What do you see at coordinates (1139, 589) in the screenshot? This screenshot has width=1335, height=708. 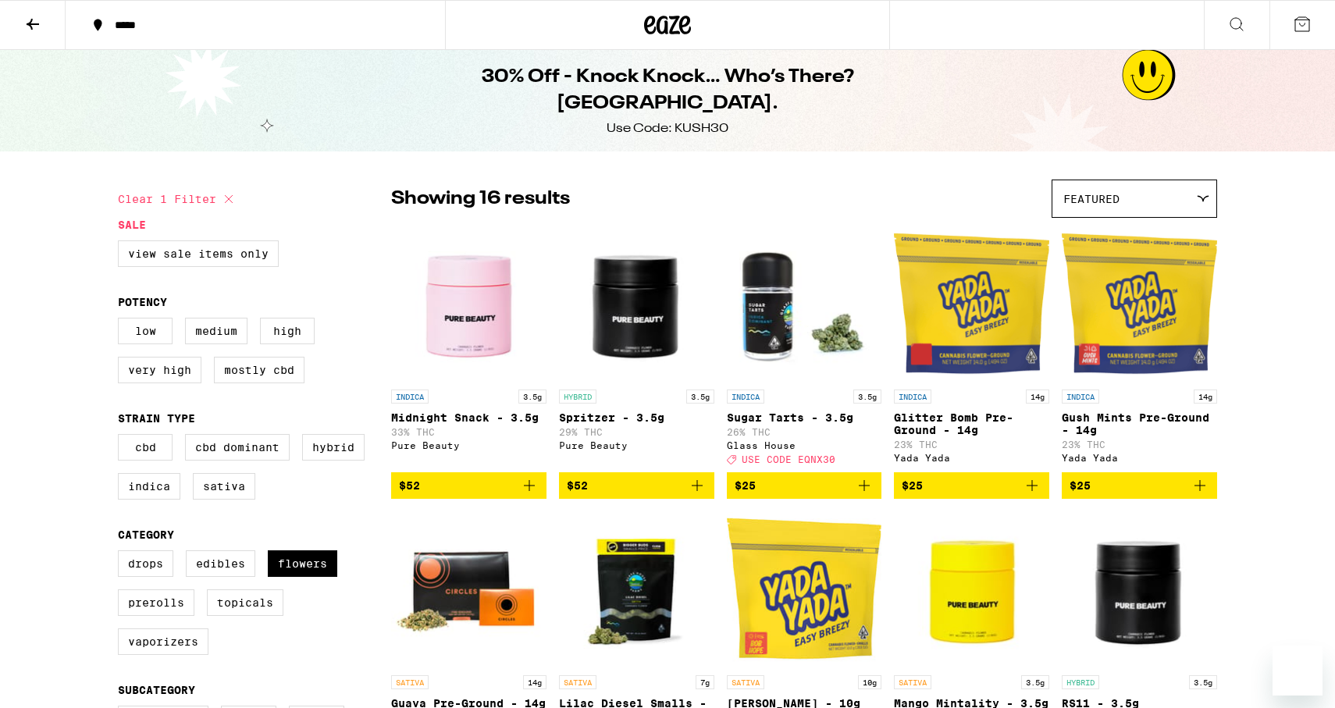 I see `img: Pure Beauty - RS11 - 3.5g` at bounding box center [1139, 589].